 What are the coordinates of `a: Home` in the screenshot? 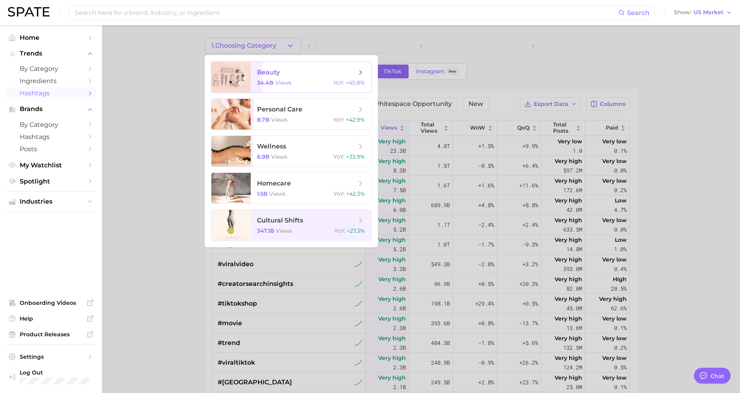 It's located at (51, 37).